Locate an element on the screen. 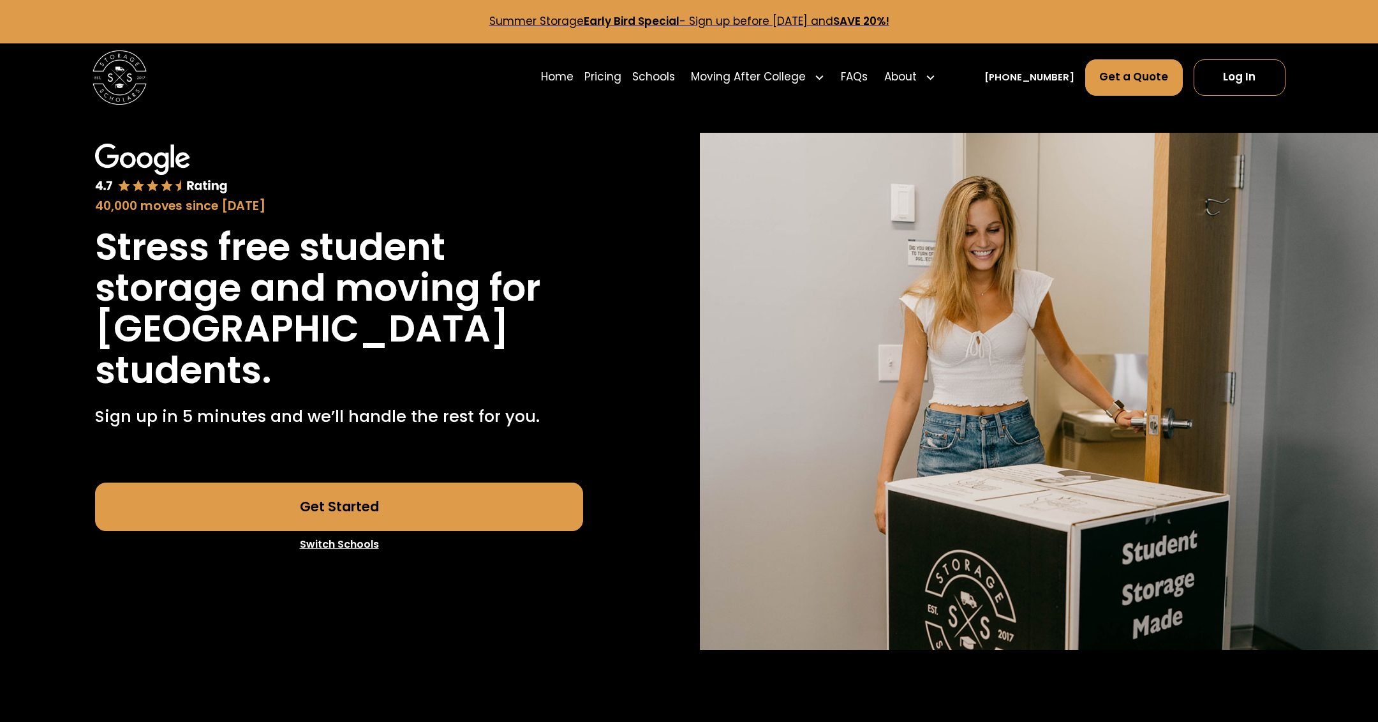 The image size is (1378, 722). p: Sign up in 5 minutes and we’ll handle the rest for you. is located at coordinates (317, 416).